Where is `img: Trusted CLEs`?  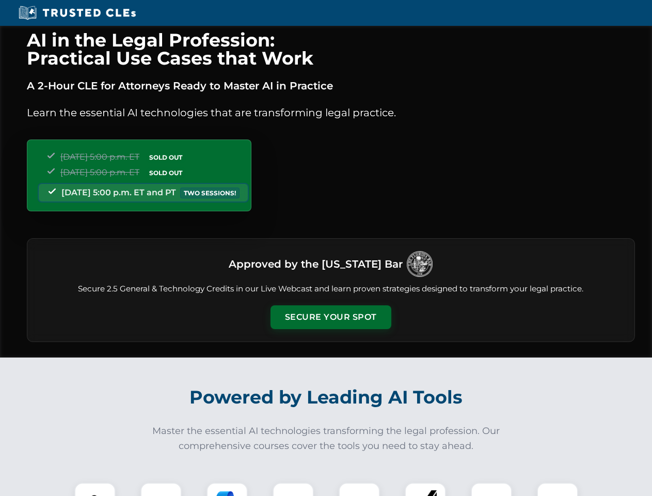
img: Trusted CLEs is located at coordinates (77, 13).